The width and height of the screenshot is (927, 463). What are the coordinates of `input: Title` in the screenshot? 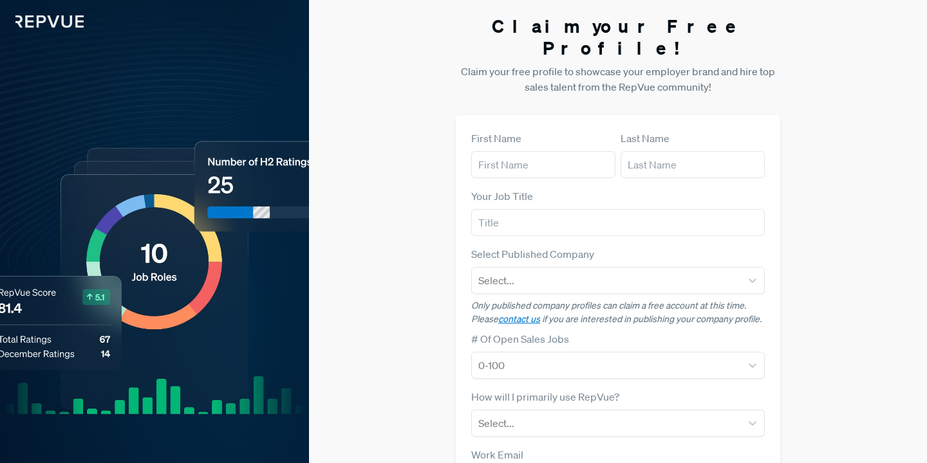 It's located at (618, 223).